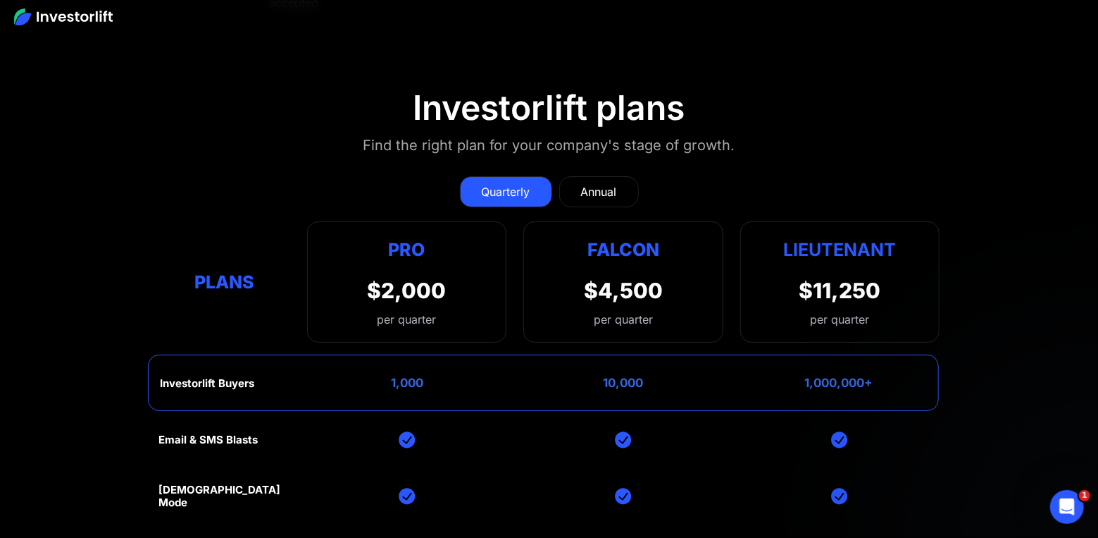 Image resolution: width=1098 pixels, height=538 pixels. What do you see at coordinates (840, 249) in the screenshot?
I see `strong: Lieutenant` at bounding box center [840, 249].